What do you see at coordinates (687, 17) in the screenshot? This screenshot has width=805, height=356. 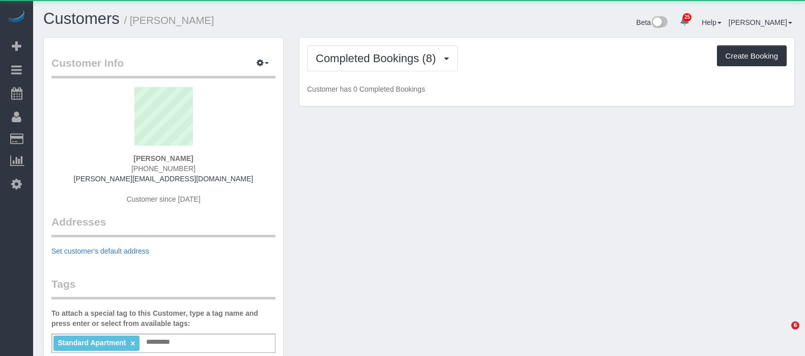 I see `span: 25` at bounding box center [687, 17].